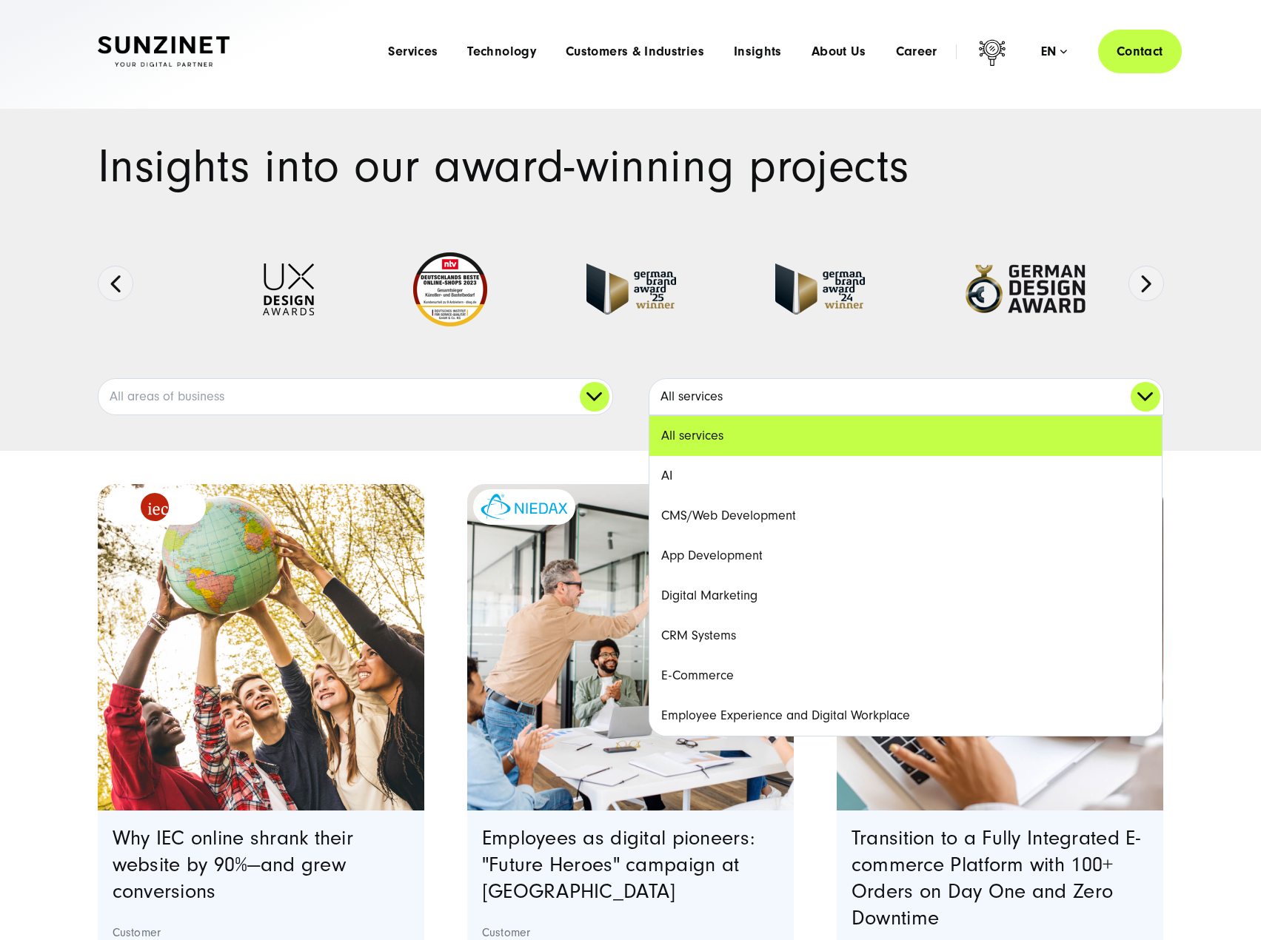  Describe the element at coordinates (501, 52) in the screenshot. I see `a: Technology` at that location.